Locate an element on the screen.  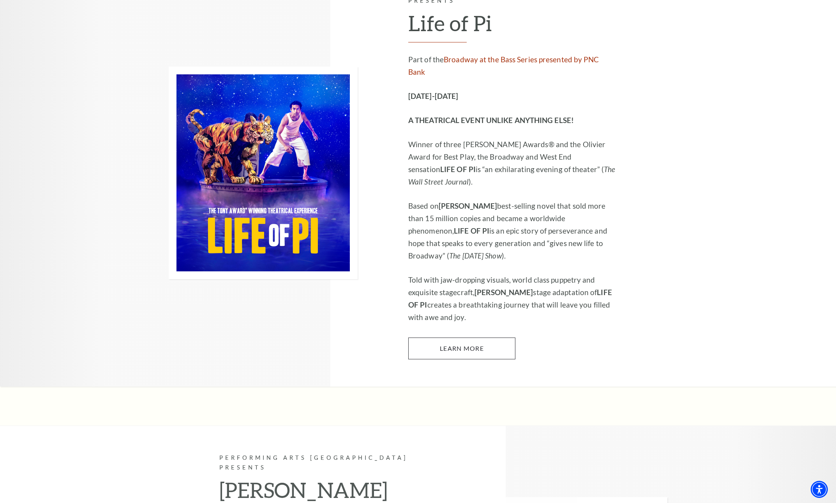
img: Performing Arts Fort Worth Presents is located at coordinates (263, 173).